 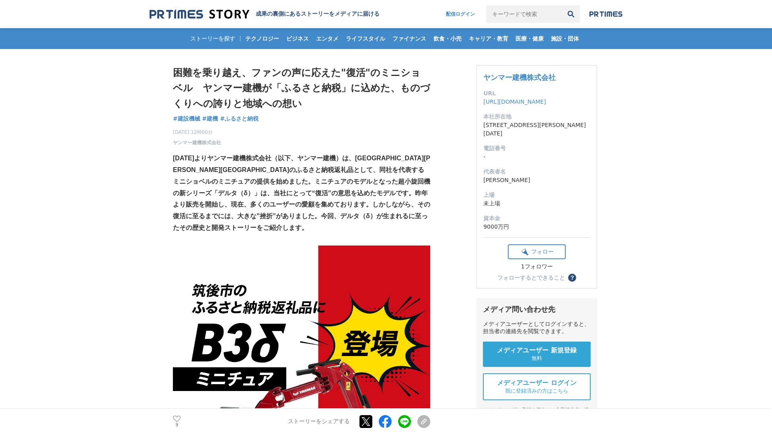 I want to click on span: 飲食・小売, so click(x=447, y=39).